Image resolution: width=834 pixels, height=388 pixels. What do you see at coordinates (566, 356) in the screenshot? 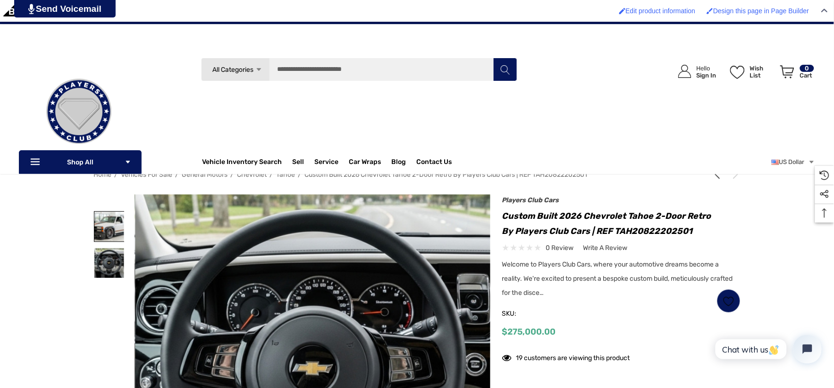
I see `div: 19 customers are viewing this product` at bounding box center [566, 356].